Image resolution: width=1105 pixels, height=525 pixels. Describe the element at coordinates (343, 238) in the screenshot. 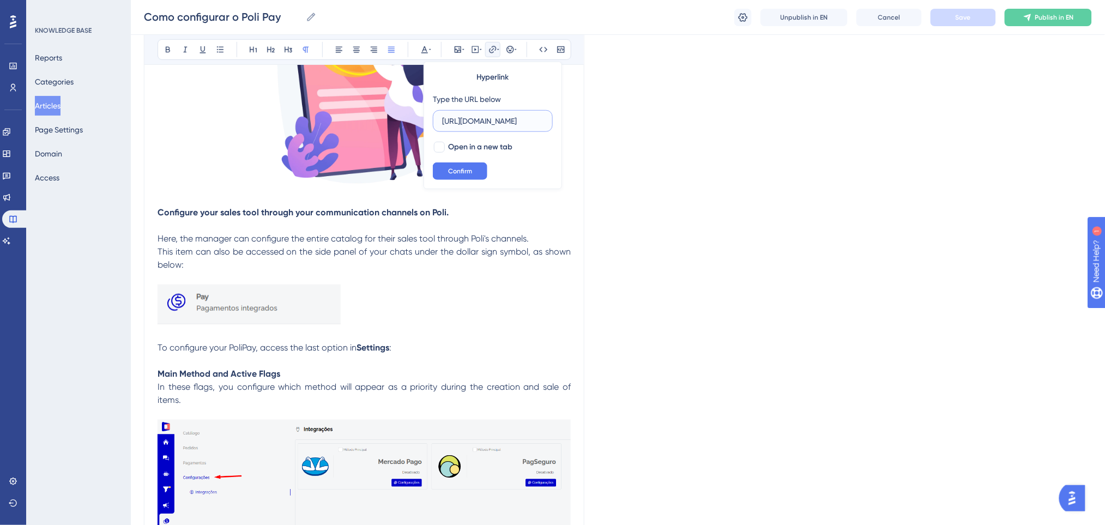

I see `span: Here, the manager can configure the entire catalog for their sales tool through Poli's channels.` at that location.